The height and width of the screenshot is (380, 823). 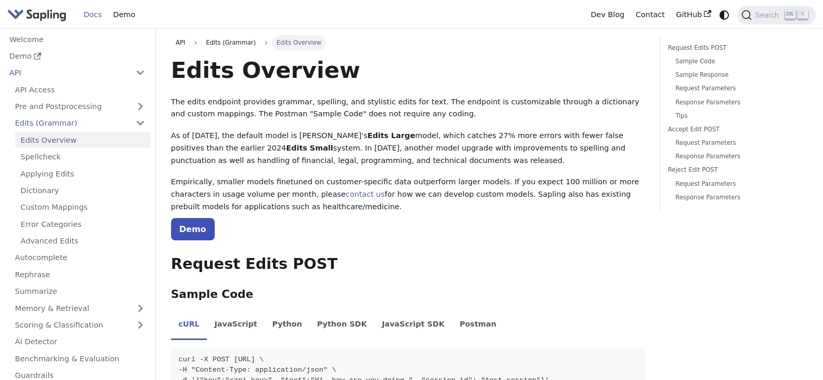 What do you see at coordinates (693, 15) in the screenshot?
I see `a: GitHub` at bounding box center [693, 15].